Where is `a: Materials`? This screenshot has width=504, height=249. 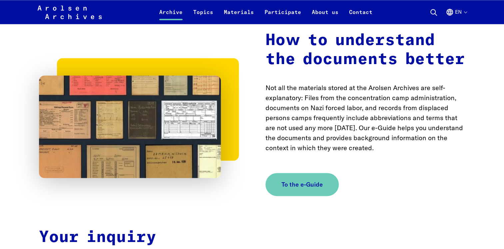
a: Materials is located at coordinates (239, 16).